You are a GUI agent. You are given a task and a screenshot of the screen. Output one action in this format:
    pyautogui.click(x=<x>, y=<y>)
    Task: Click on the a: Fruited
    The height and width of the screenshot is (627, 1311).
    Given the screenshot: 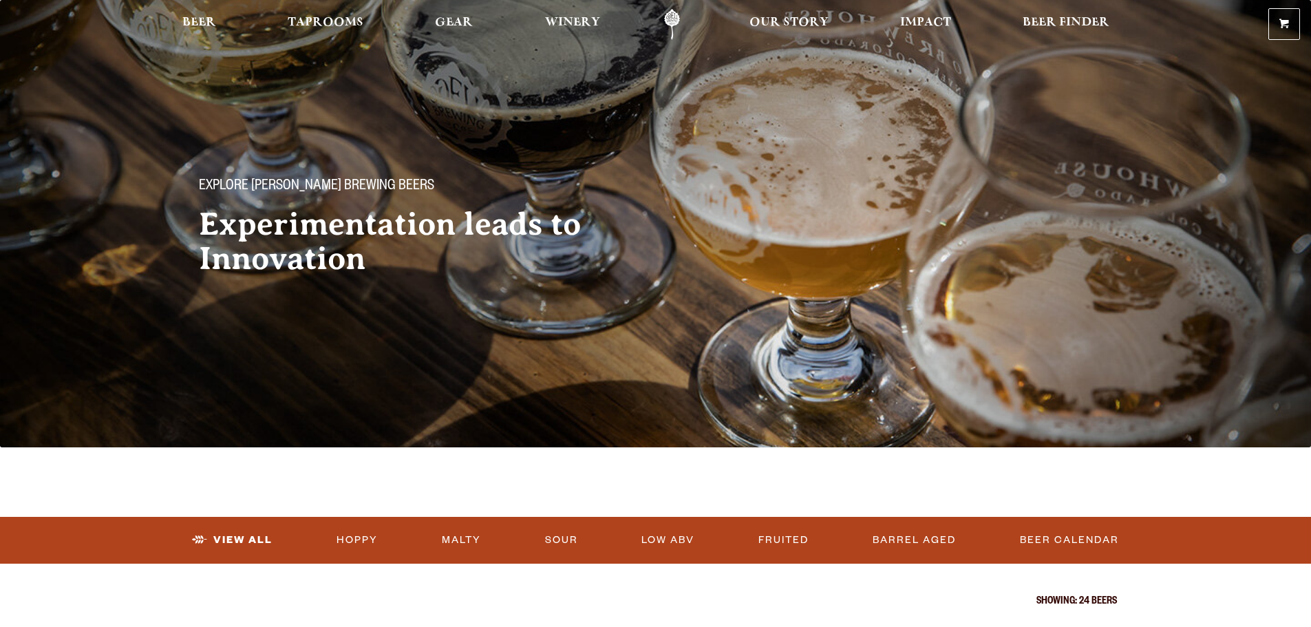 What is the action you would take?
    pyautogui.click(x=783, y=540)
    